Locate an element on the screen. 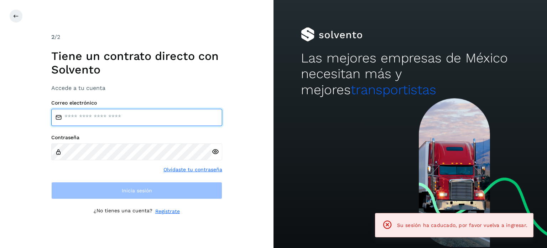 The height and width of the screenshot is (248, 547). h3: Accede a tu cuenta is located at coordinates (137, 88).